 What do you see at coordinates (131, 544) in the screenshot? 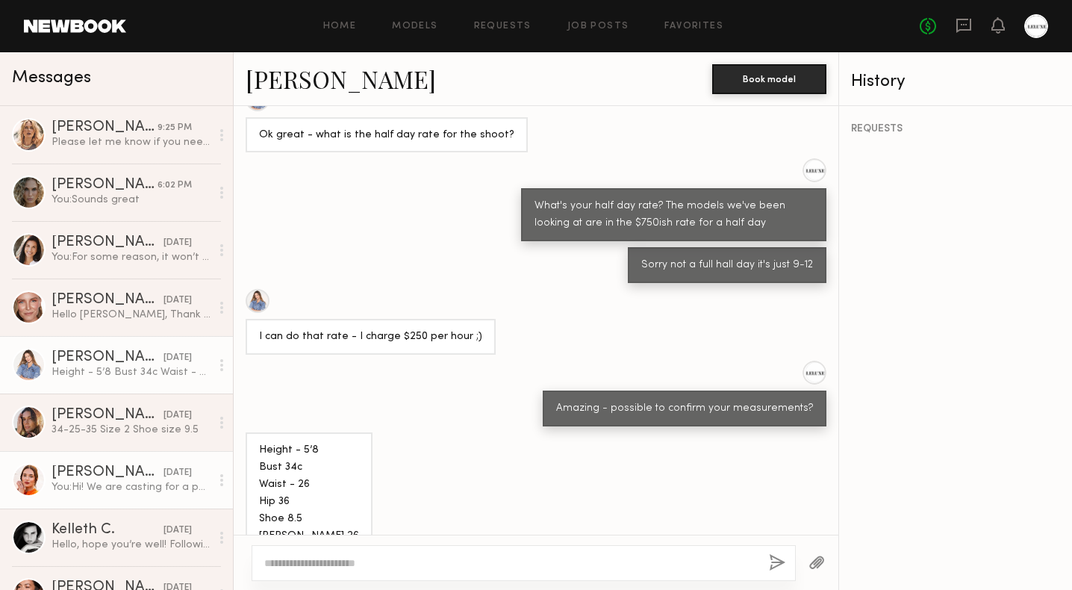
I see `div: Hello, hope you’re well! Following up to see if you’re still looking for some UGC content.` at bounding box center [131, 544].